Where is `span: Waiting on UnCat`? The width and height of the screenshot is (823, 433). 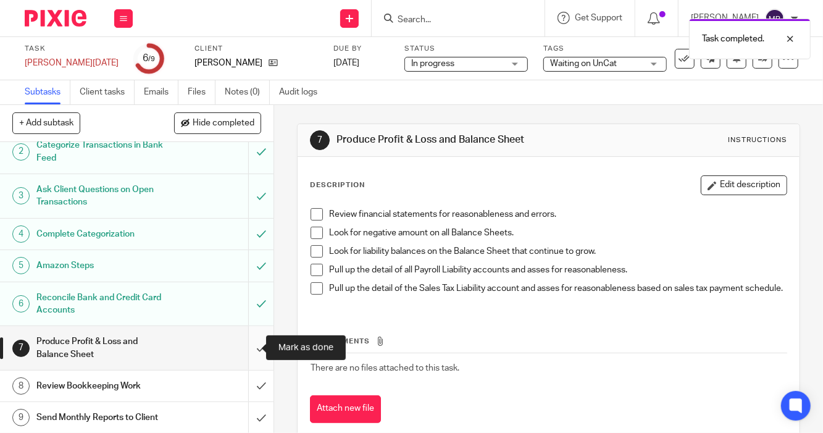
span: Waiting on UnCat is located at coordinates (583, 64).